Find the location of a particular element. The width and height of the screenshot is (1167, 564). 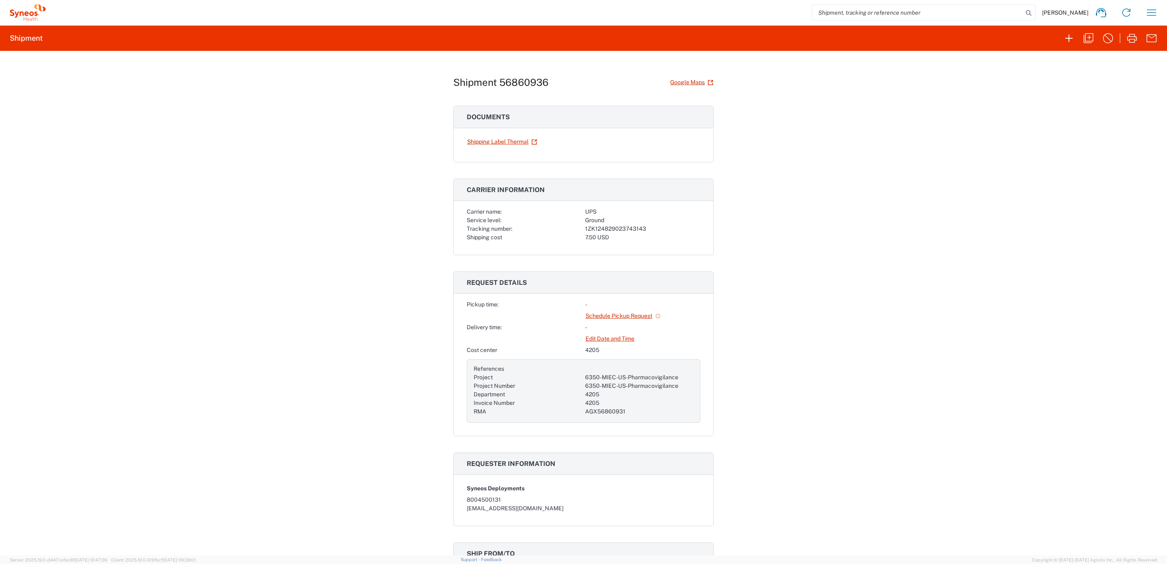

div: Project Number is located at coordinates (528, 386).